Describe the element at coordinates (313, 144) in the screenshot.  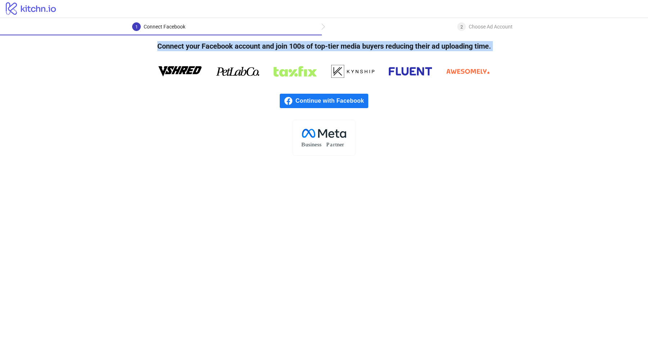
I see `tspan: usiness` at that location.